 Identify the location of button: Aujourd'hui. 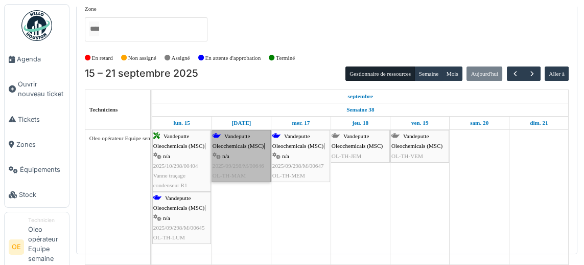
(484, 74).